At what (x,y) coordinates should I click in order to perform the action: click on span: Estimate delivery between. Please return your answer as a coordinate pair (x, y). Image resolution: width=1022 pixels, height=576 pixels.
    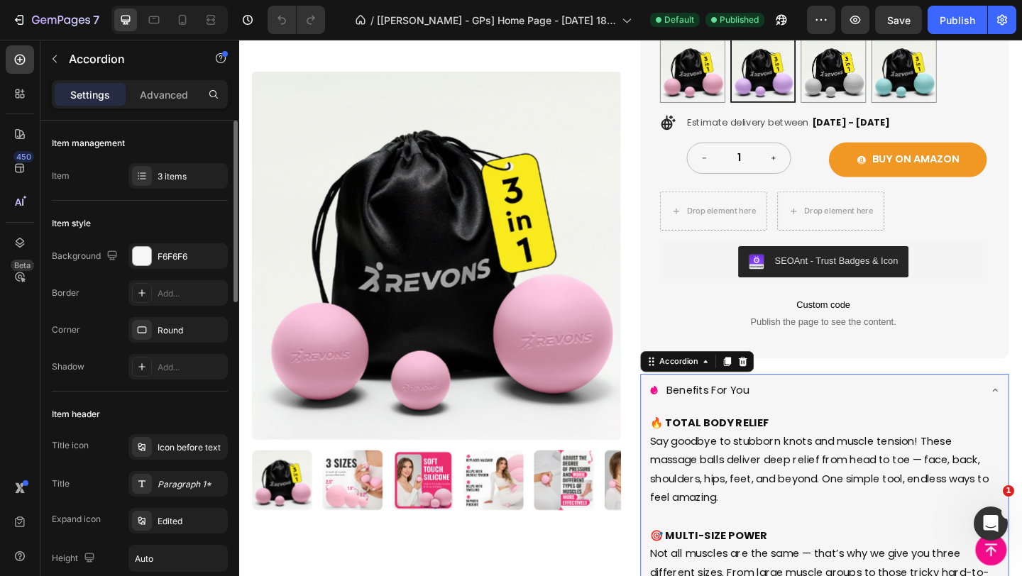
    Looking at the image, I should click on (553, 89).